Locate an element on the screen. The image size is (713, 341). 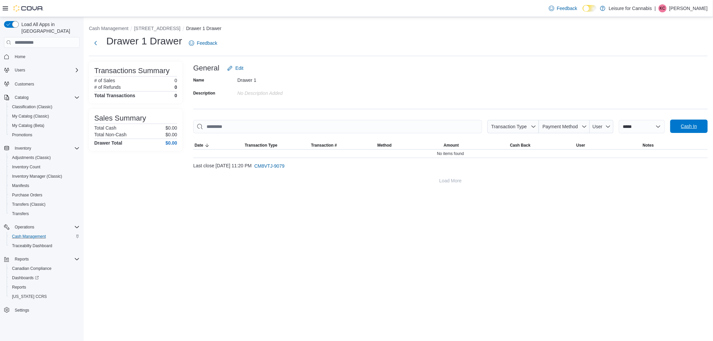
span: Operations is located at coordinates (46, 227).